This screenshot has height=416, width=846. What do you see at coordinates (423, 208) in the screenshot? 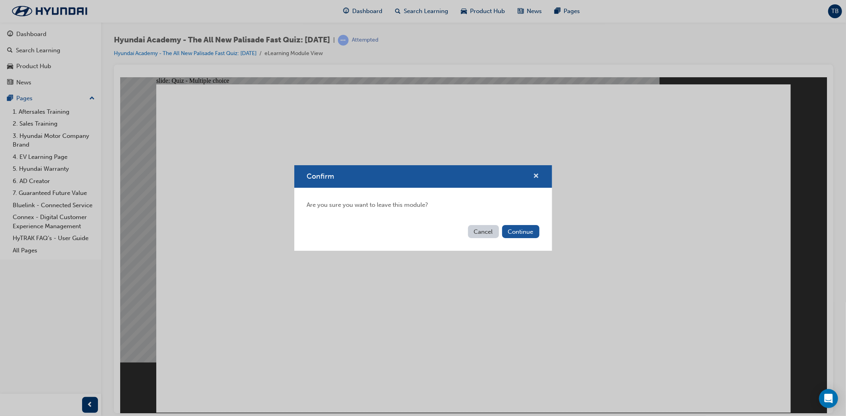
I see `div: Confirm` at bounding box center [423, 208].